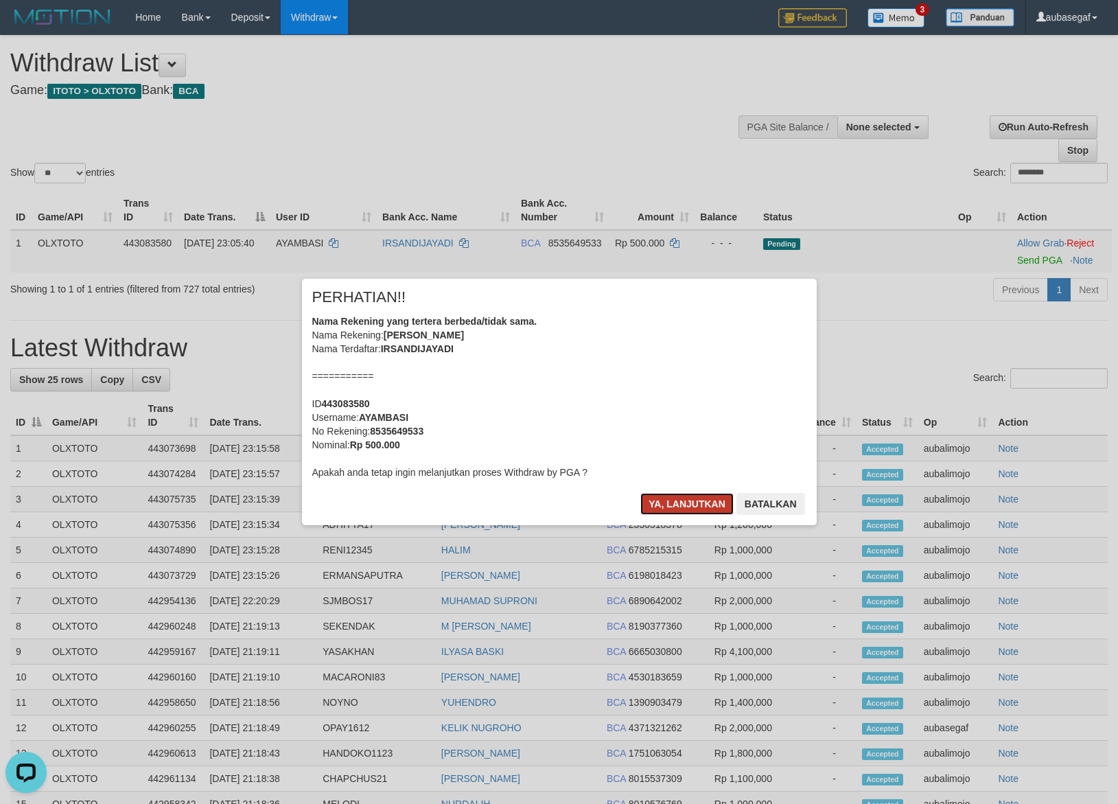  What do you see at coordinates (425, 321) in the screenshot?
I see `b: Nama Rekening yang tertera berbeda/tidak sama.` at bounding box center [425, 321].